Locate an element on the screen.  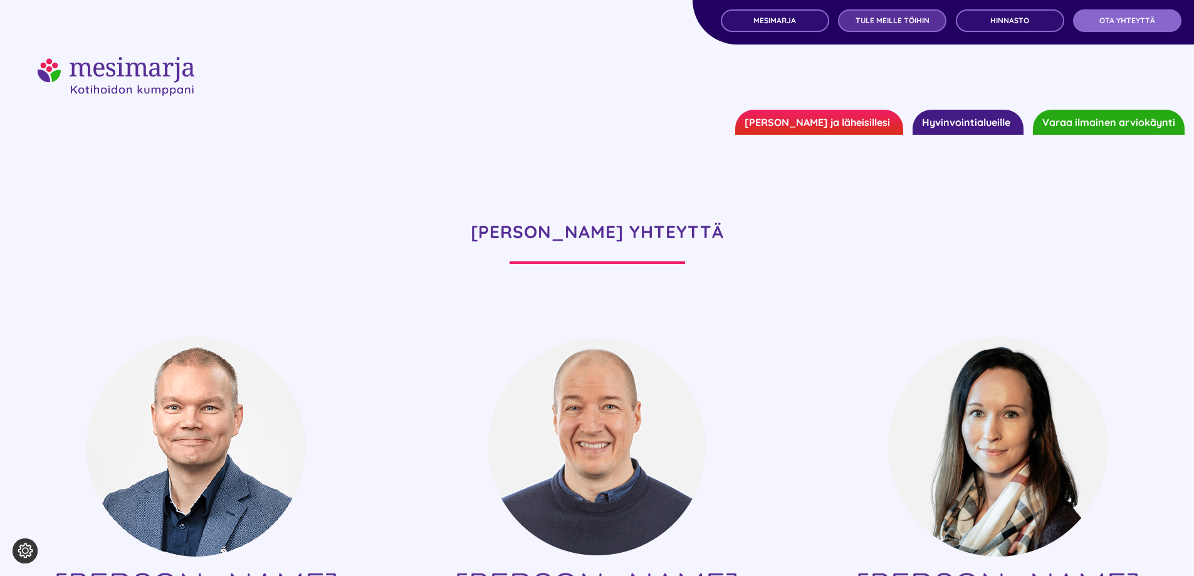
a: MESIMARJA is located at coordinates (774, 21).